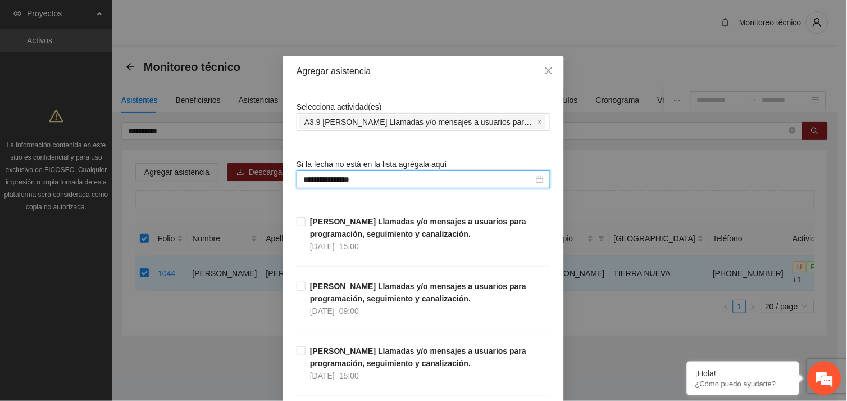  What do you see at coordinates (110, 294) in the screenshot?
I see `textarea: Escriba su mensaje y pulse “Intro”` at bounding box center [110, 294].